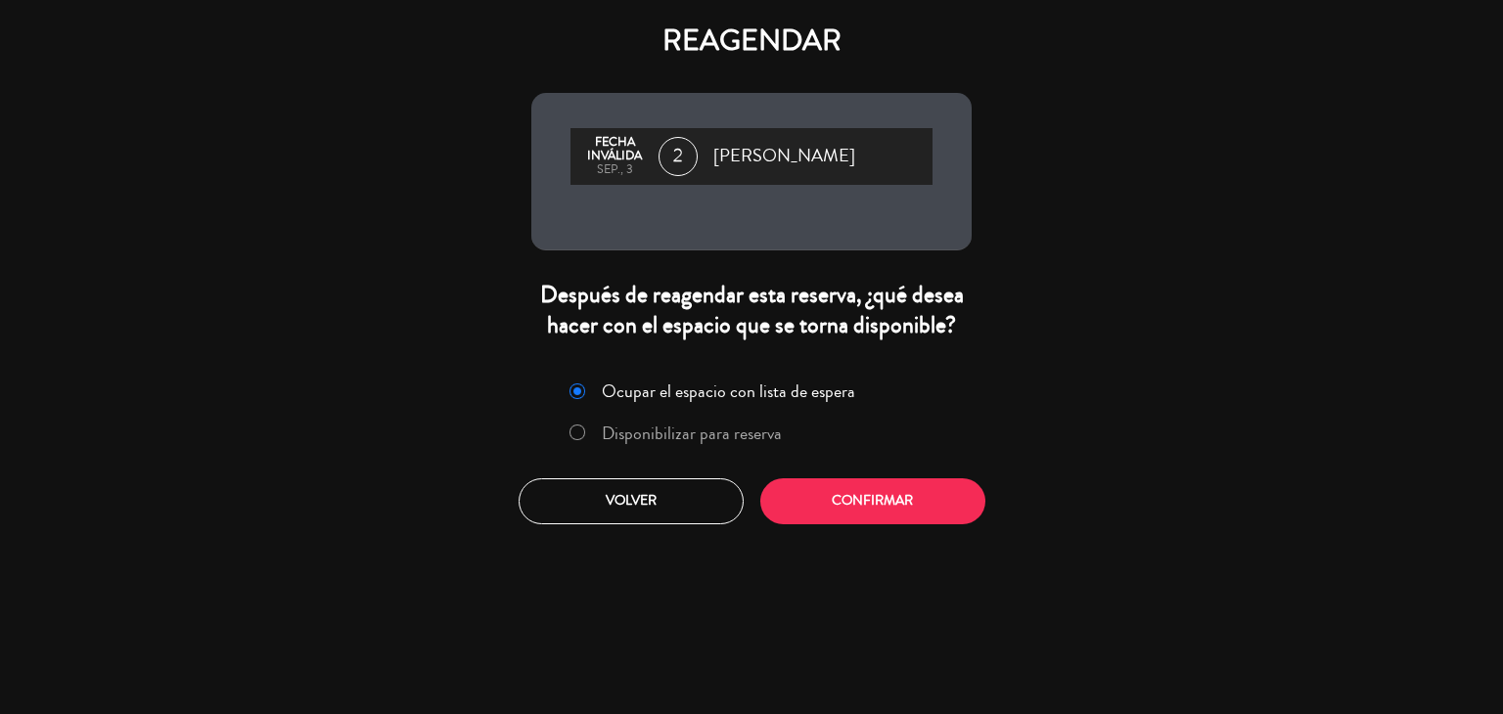  What do you see at coordinates (728, 391) in the screenshot?
I see `label: Ocupar el espacio con lista de espera` at bounding box center [728, 391].